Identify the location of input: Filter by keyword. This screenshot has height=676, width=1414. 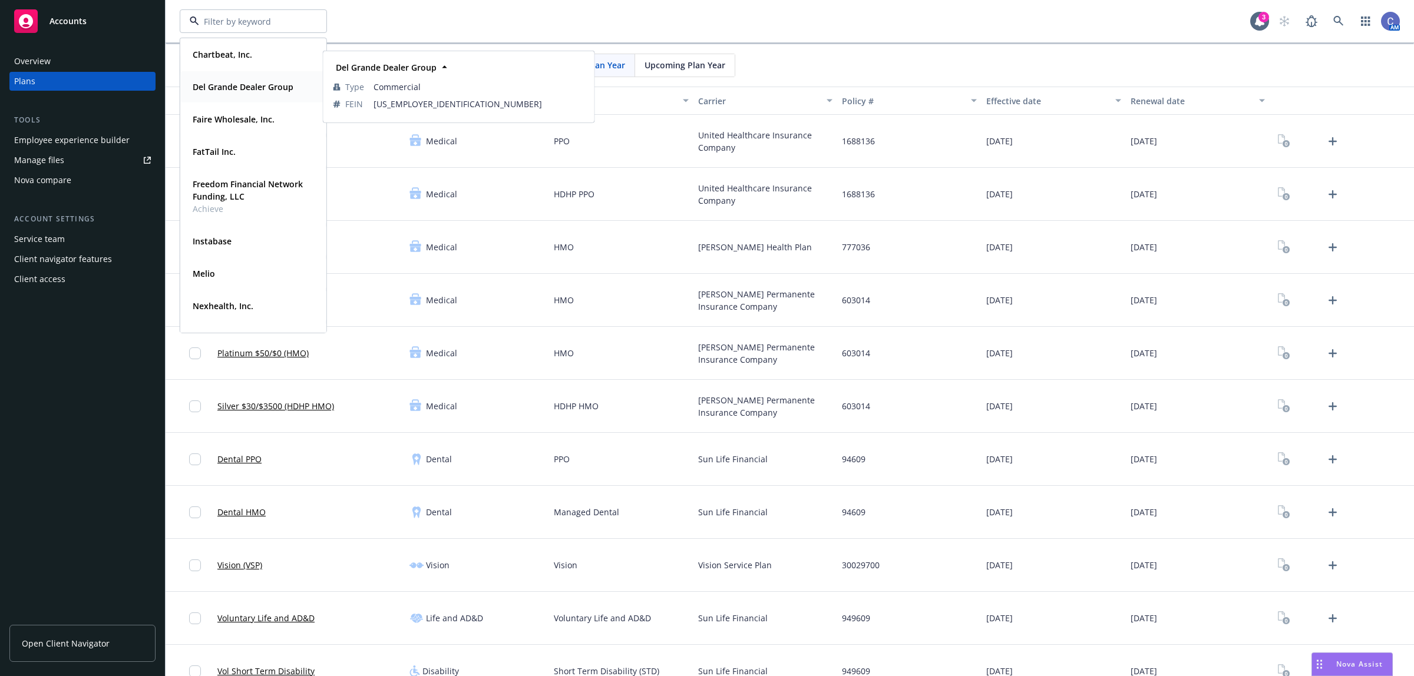
(251, 21).